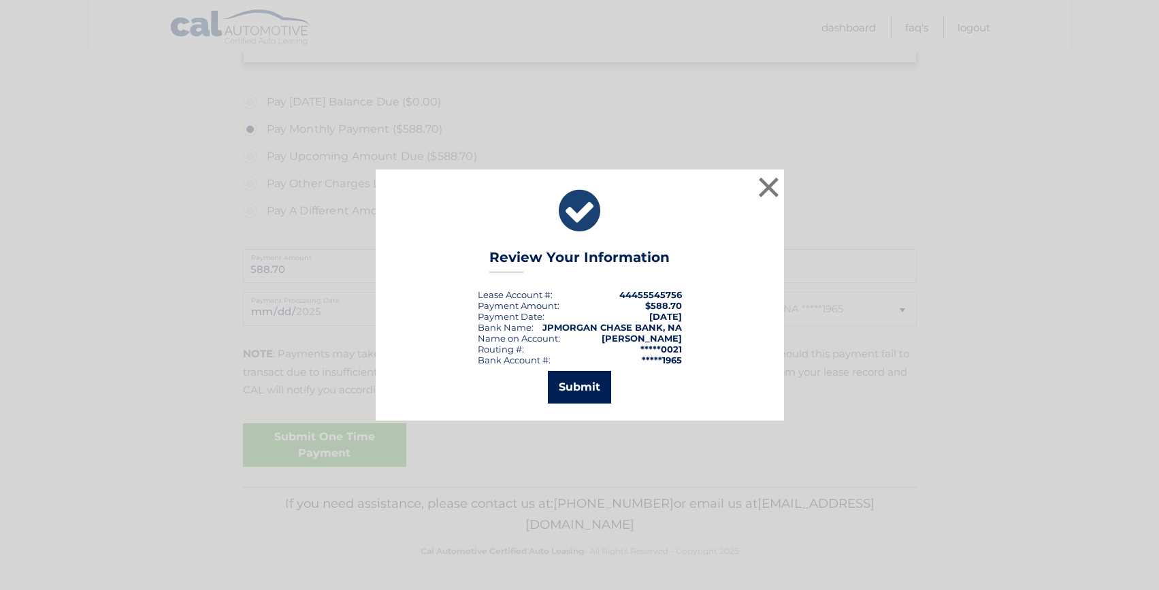 The image size is (1159, 590). What do you see at coordinates (501, 349) in the screenshot?
I see `div: Routing #:` at bounding box center [501, 349].